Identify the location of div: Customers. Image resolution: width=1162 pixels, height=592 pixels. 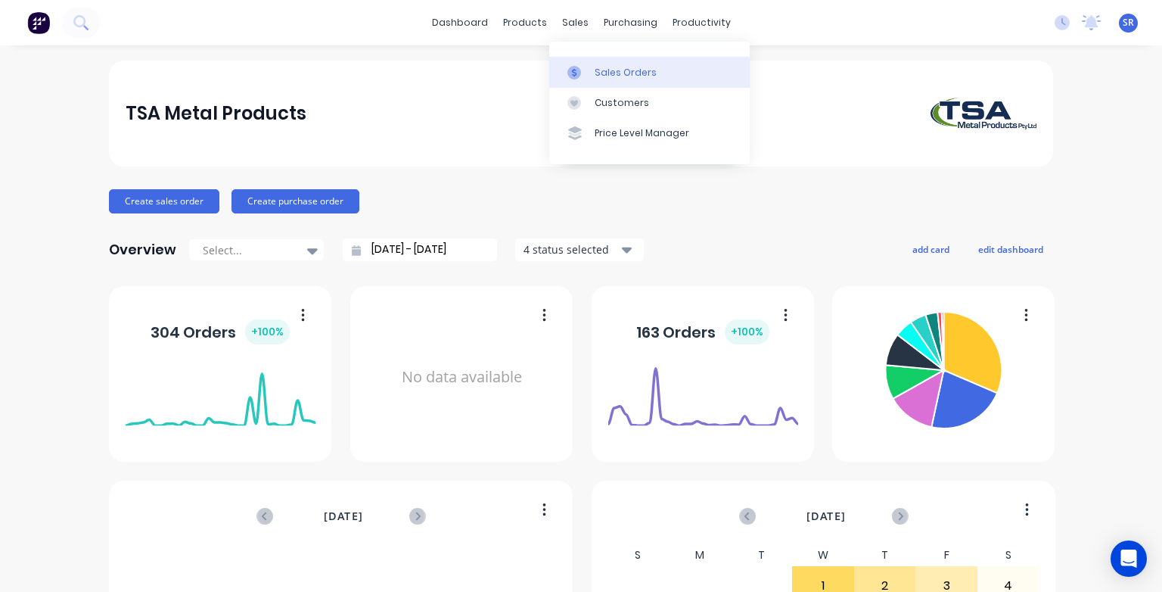
(622, 103).